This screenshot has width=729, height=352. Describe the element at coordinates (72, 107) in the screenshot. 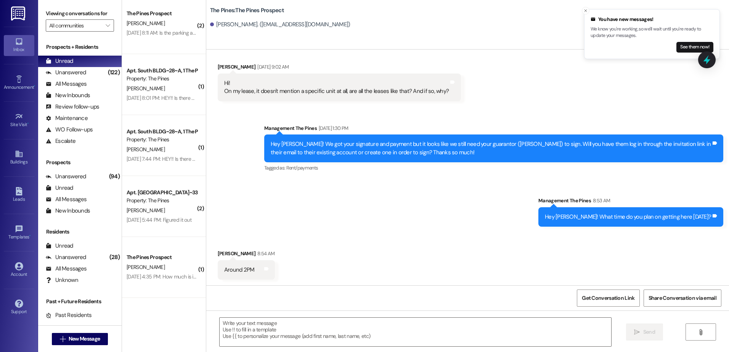

I see `div: Review follow-ups` at that location.